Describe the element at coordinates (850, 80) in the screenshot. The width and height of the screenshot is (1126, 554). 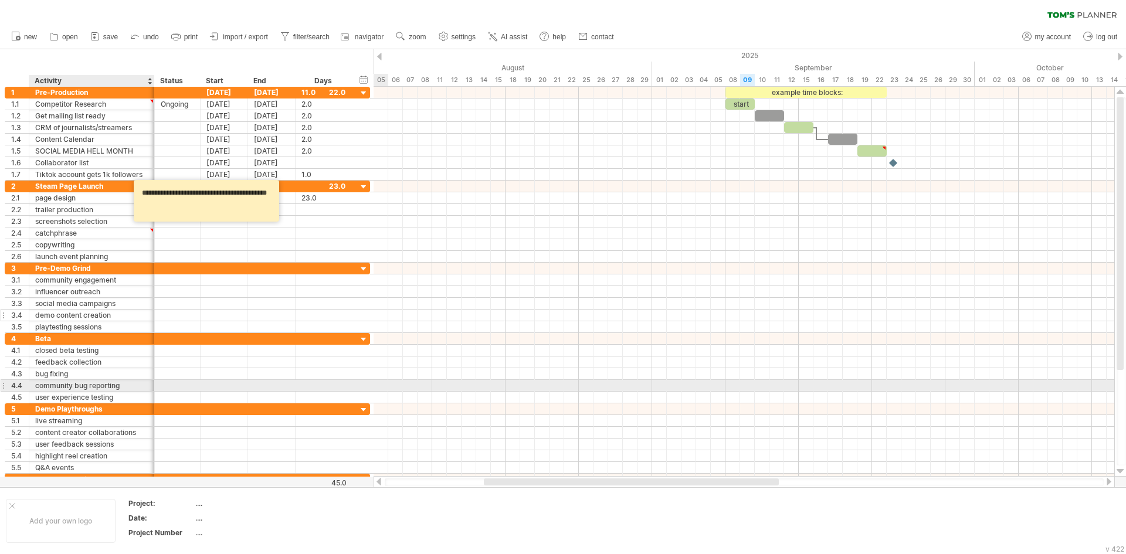
I see `div: Thursday, 18 September 2025` at that location.